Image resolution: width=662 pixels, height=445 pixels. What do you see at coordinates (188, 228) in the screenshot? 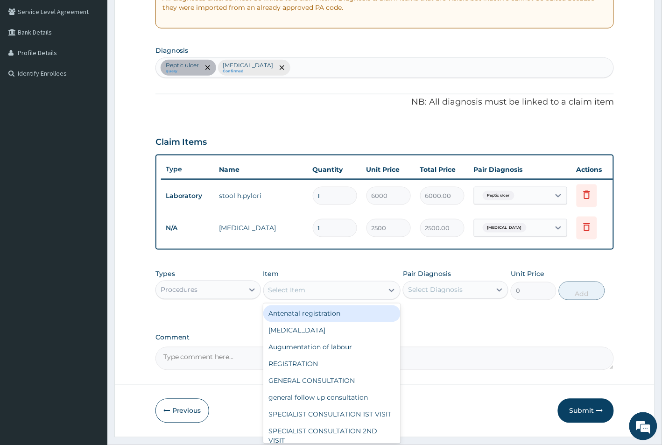
I see `td: N/A` at bounding box center [188, 228].